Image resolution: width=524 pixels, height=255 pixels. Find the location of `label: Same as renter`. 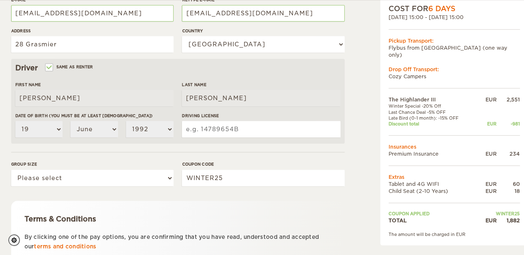

label: Same as renter is located at coordinates (70, 67).